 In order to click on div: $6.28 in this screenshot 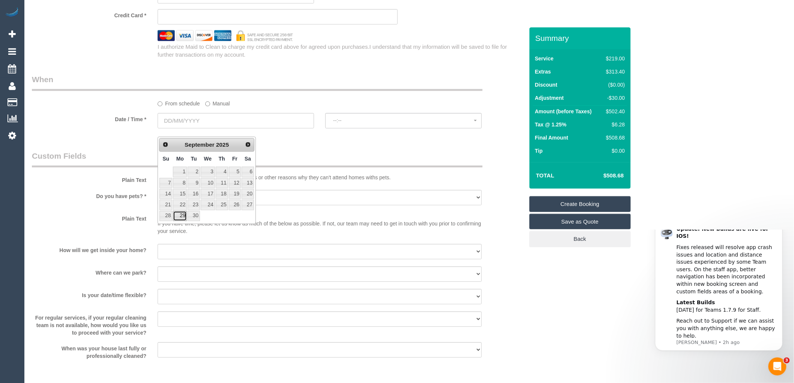, I will do `click(614, 125)`.